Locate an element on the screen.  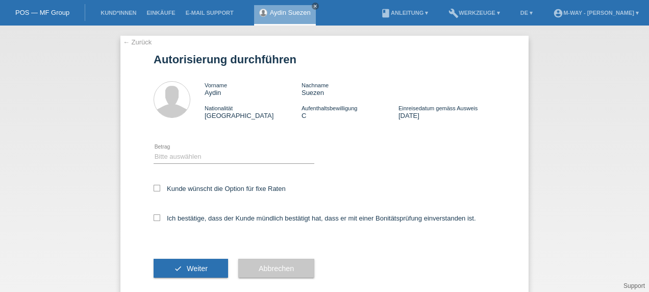
button: Abbrechen is located at coordinates (276, 268).